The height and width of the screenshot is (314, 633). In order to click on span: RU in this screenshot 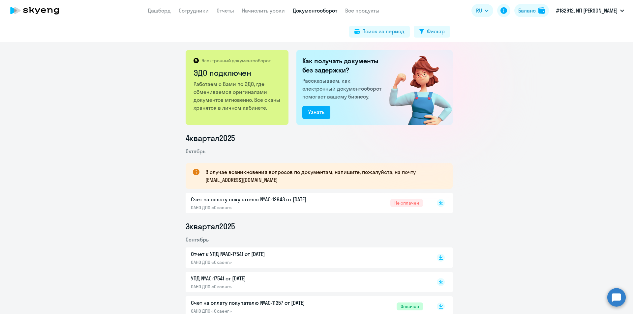, I will do `click(479, 11)`.